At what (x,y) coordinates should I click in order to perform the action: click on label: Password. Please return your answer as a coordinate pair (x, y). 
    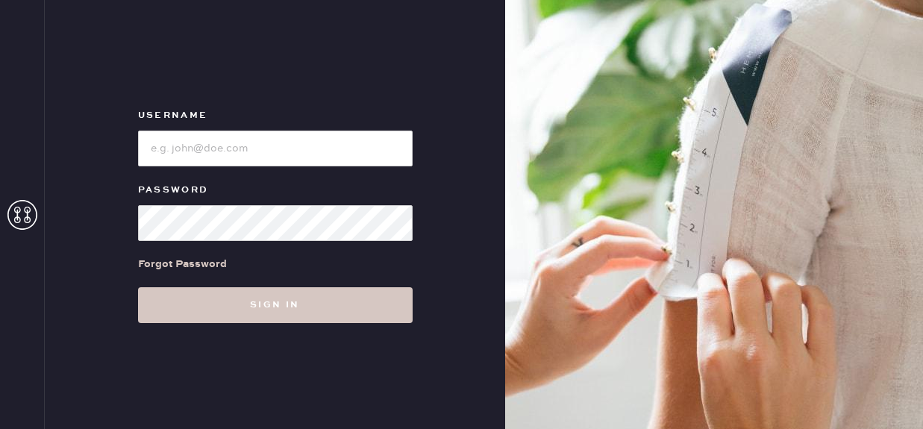
    Looking at the image, I should click on (275, 190).